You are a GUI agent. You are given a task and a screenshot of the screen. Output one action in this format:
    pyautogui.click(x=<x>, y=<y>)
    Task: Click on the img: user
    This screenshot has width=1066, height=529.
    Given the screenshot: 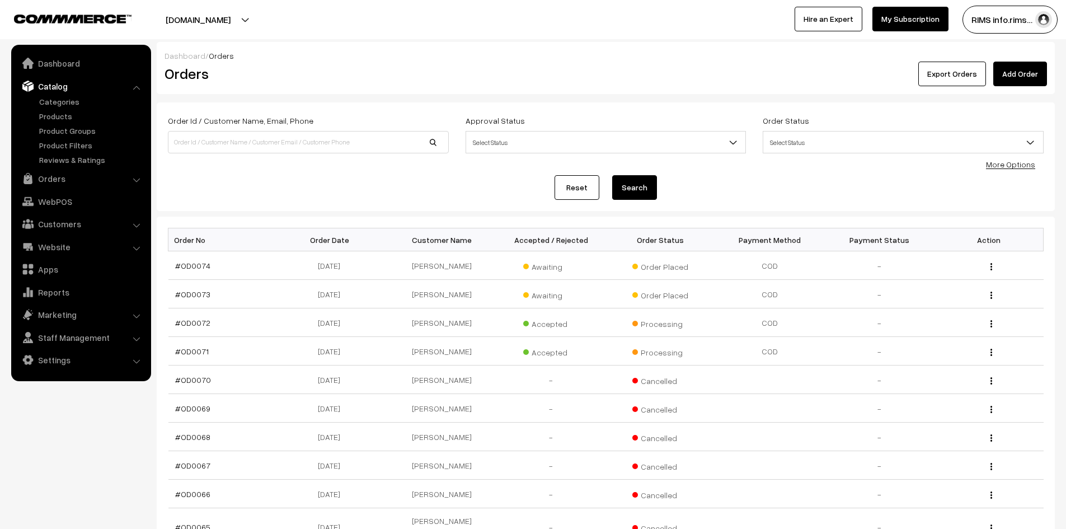 What is the action you would take?
    pyautogui.click(x=1043, y=20)
    